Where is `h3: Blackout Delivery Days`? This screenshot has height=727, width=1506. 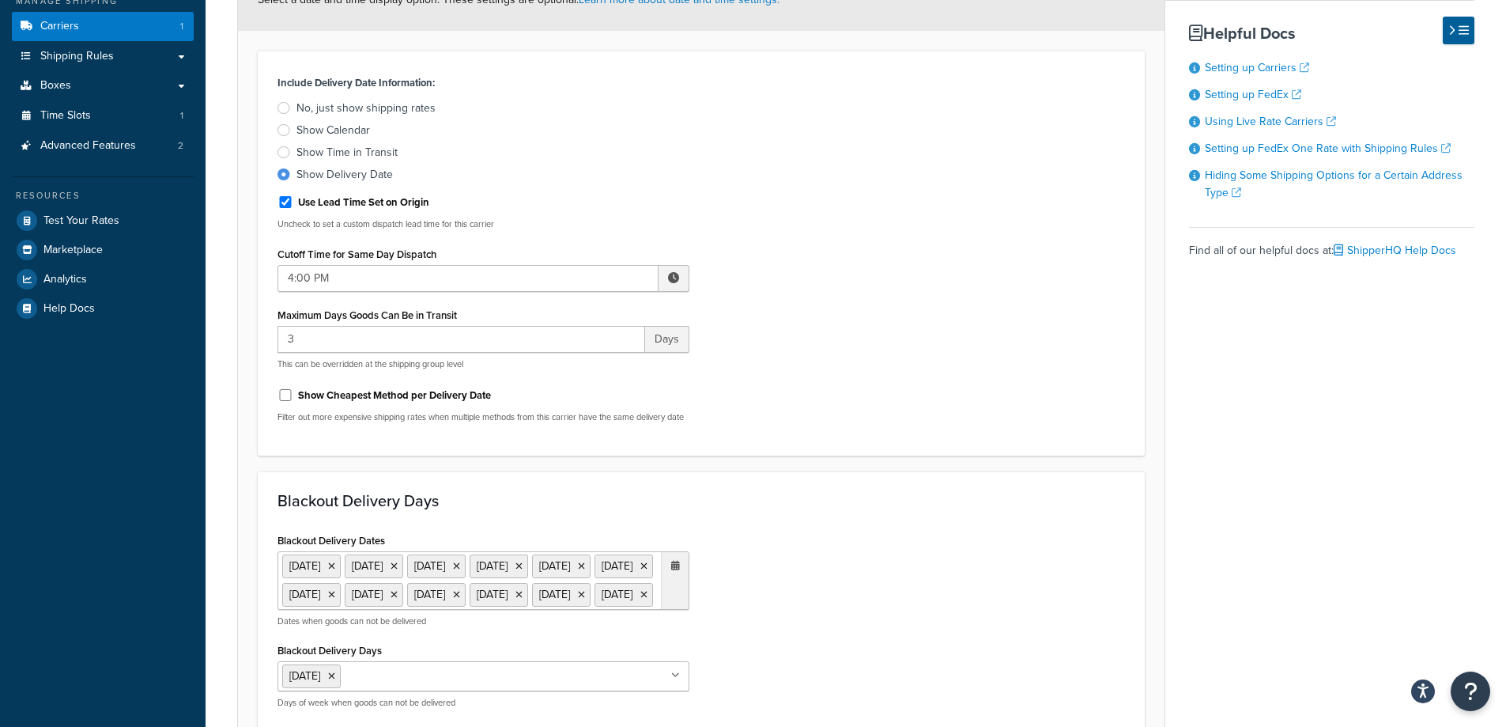 h3: Blackout Delivery Days is located at coordinates (701, 501).